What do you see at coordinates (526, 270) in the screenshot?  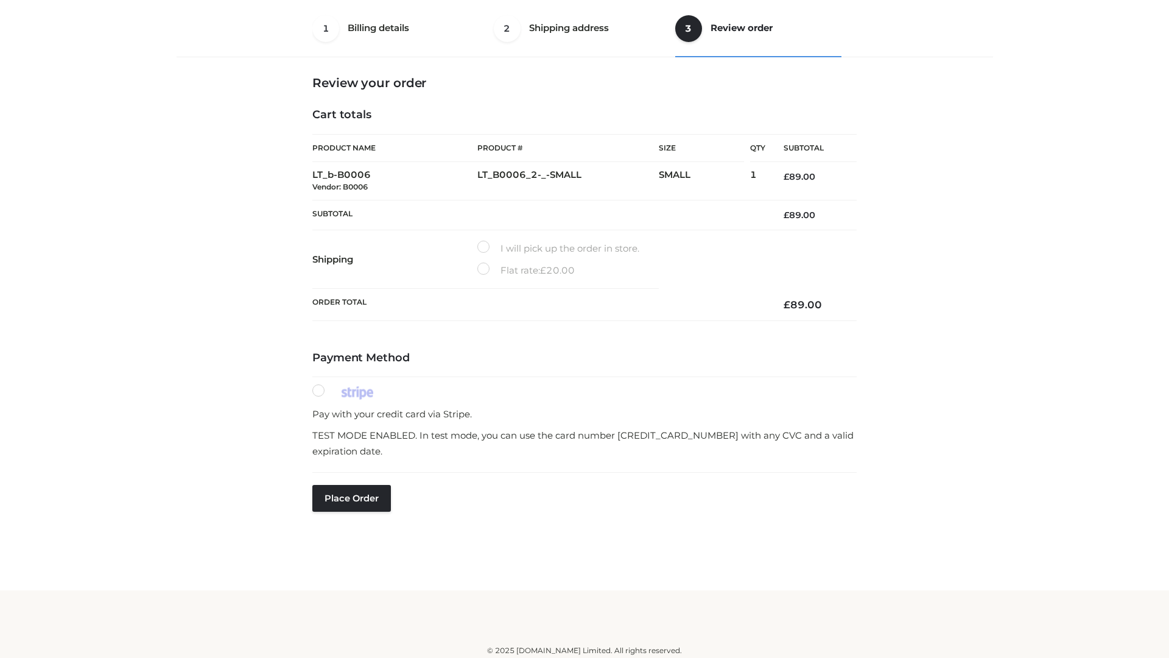 I see `label: Flat rate:` at bounding box center [526, 270].